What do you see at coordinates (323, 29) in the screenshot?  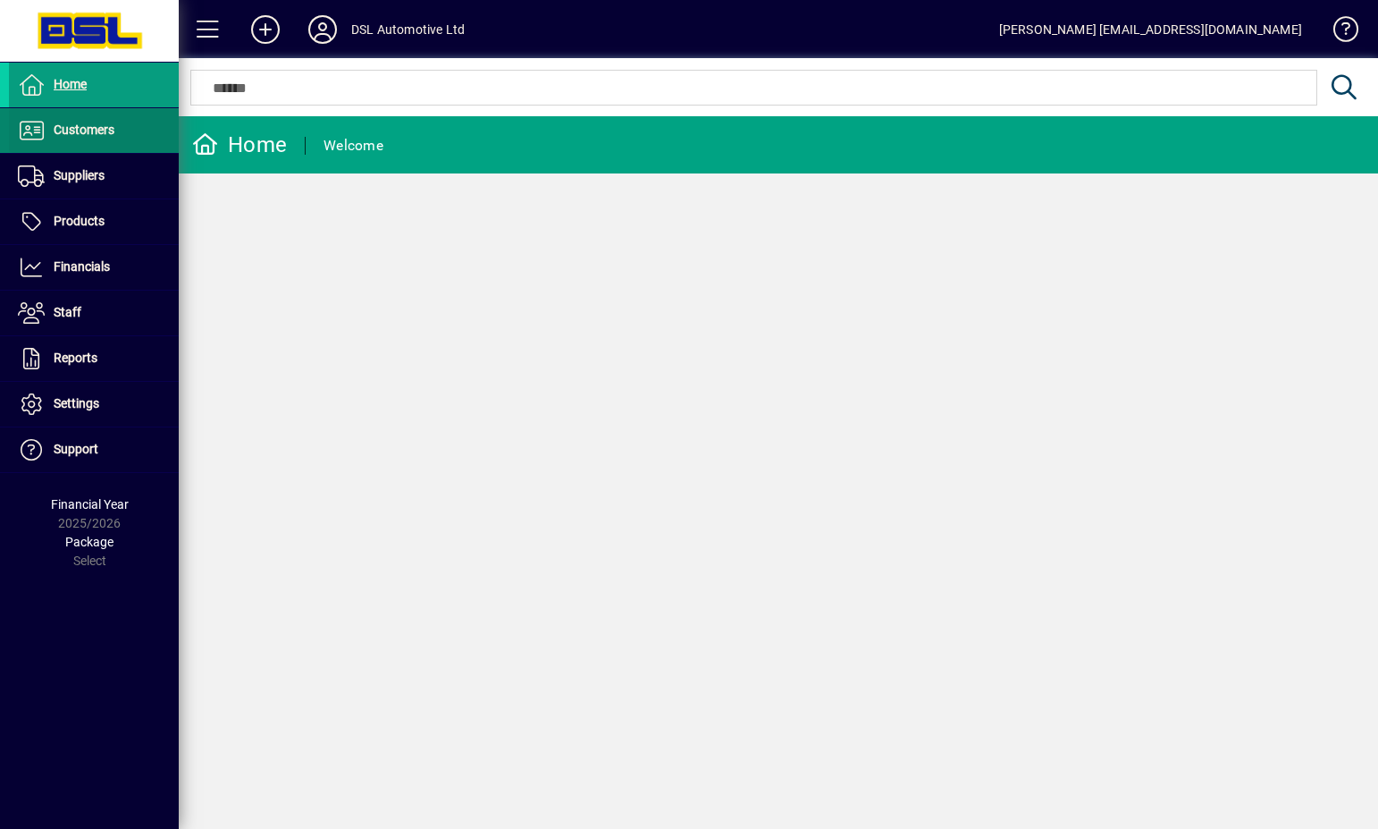 I see `button: Profile` at bounding box center [323, 29].